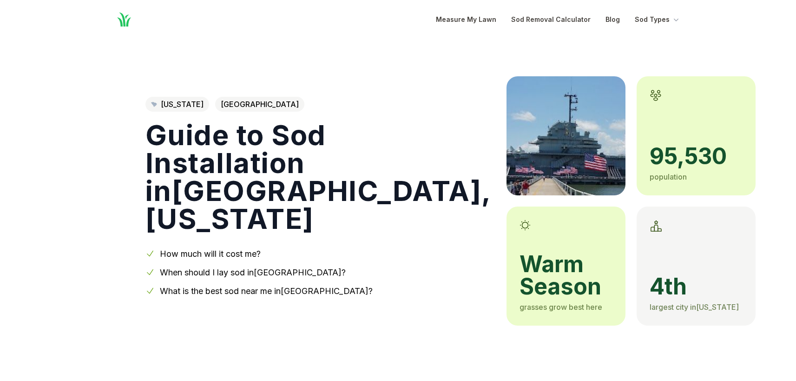  Describe the element at coordinates (154, 104) in the screenshot. I see `img: South Carolina state outline` at that location.